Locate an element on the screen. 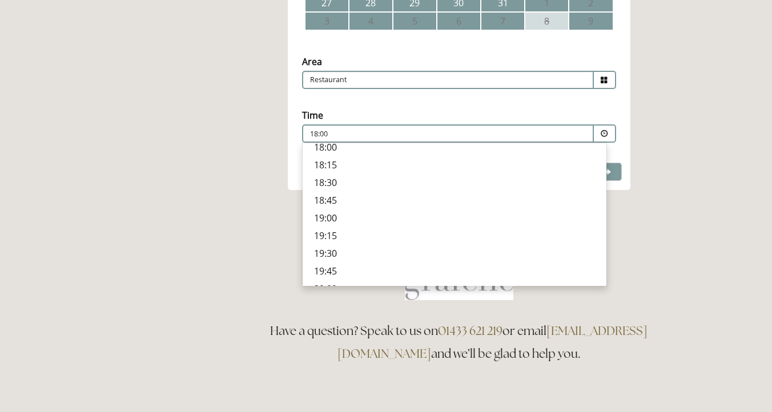 Image resolution: width=772 pixels, height=412 pixels. td: 5 is located at coordinates (414, 21).